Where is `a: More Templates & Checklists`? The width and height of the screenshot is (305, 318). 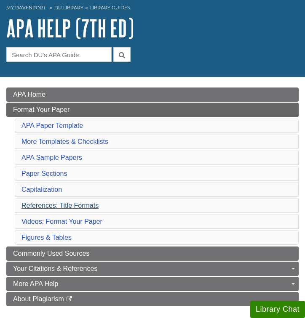 a: More Templates & Checklists is located at coordinates (65, 142).